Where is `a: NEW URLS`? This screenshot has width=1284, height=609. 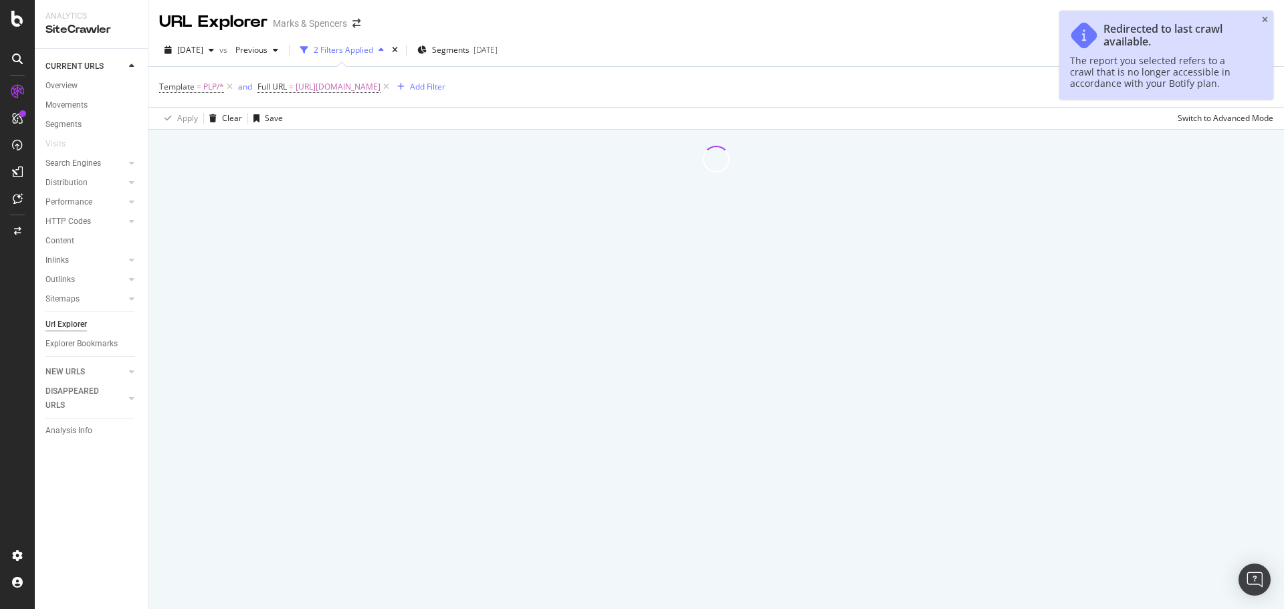 a: NEW URLS is located at coordinates (85, 372).